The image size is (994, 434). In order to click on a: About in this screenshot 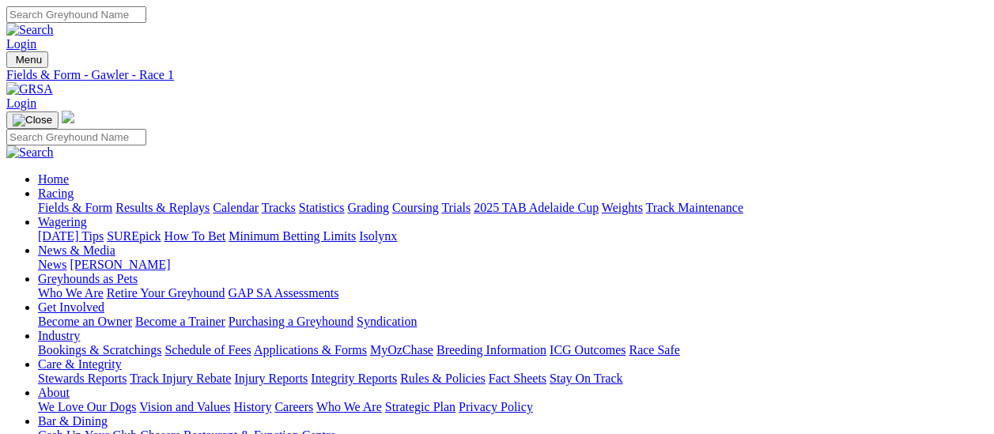, I will do `click(54, 392)`.